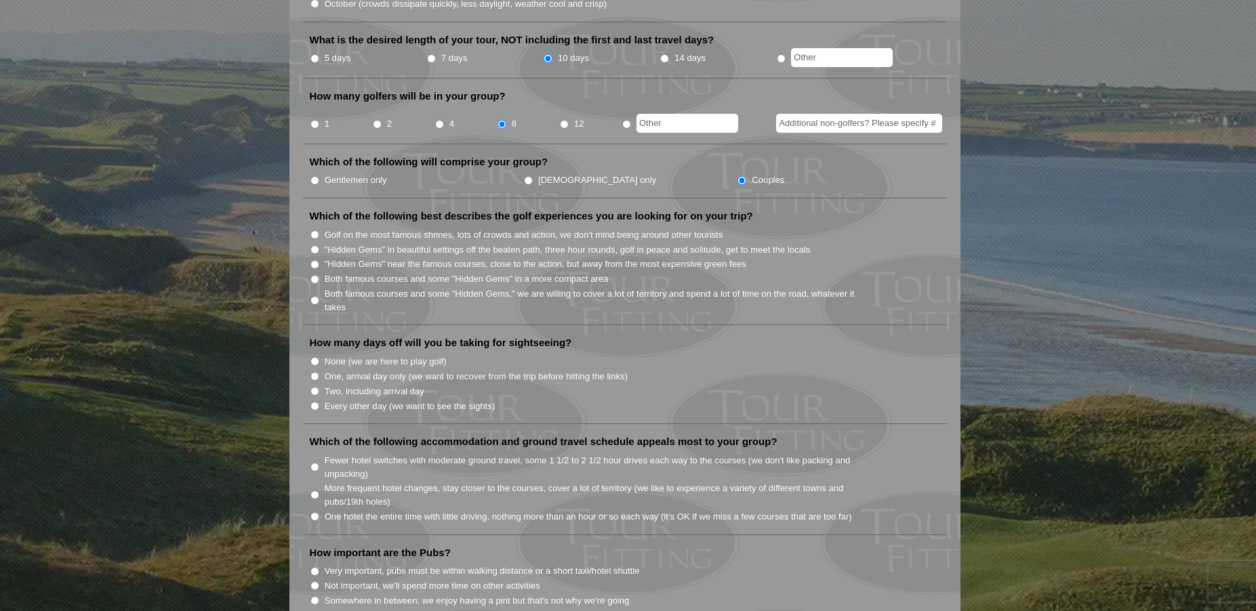  I want to click on label: "Hidden Gems" in beautiful settings off the beaten path, three hour rounds, golf in peace and sol..., so click(567, 250).